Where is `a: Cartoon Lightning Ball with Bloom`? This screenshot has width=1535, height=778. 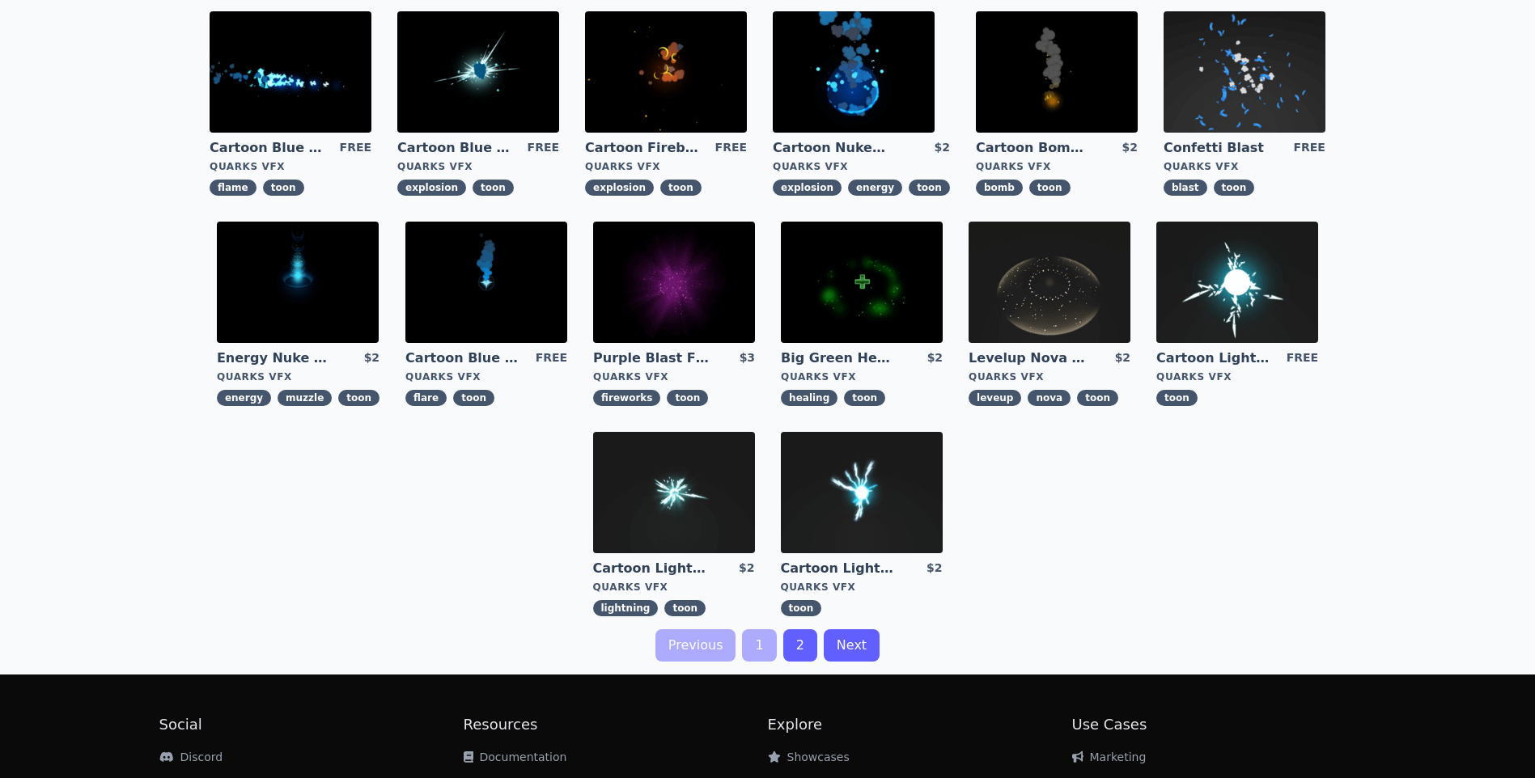
a: Cartoon Lightning Ball with Bloom is located at coordinates (839, 569).